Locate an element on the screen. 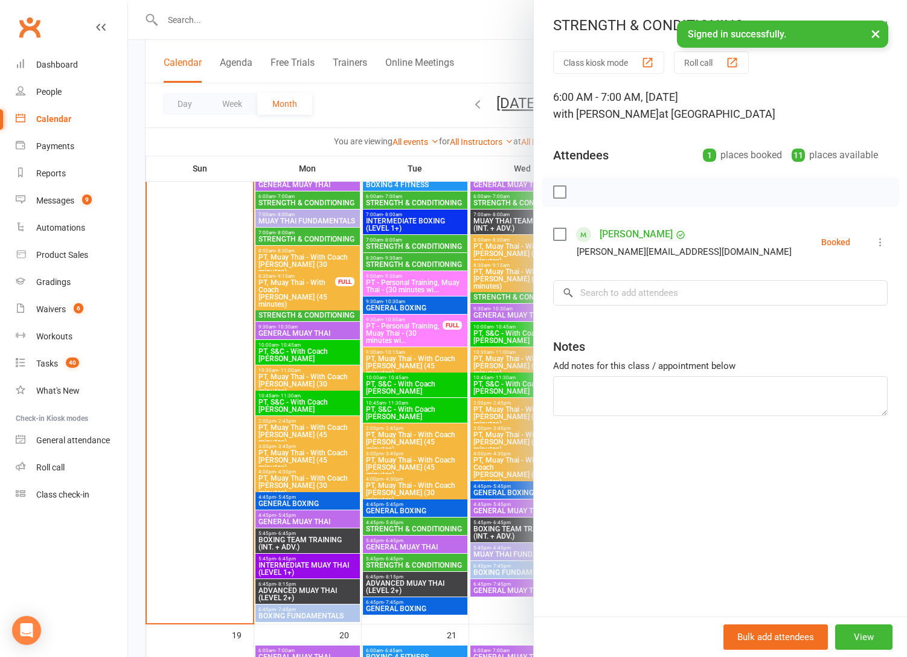 Image resolution: width=907 pixels, height=657 pixels. a: Reports is located at coordinates (71, 173).